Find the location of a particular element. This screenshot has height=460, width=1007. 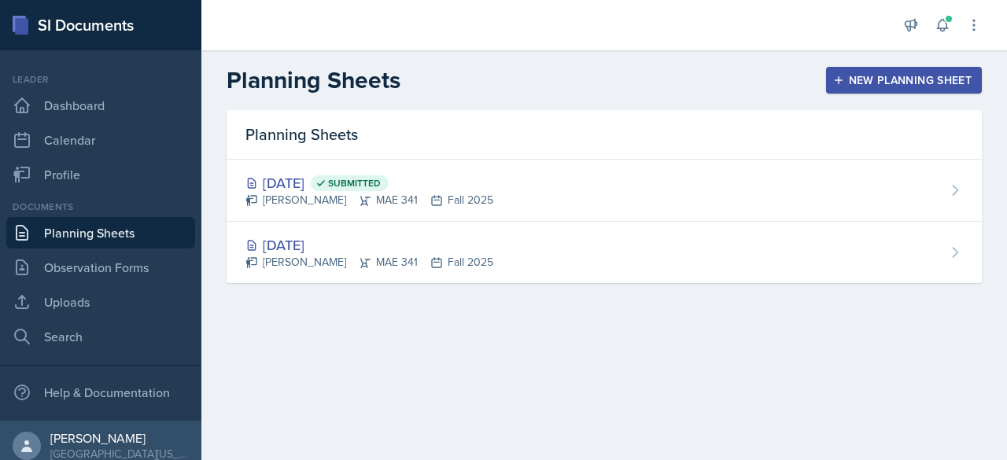

span: Submitted is located at coordinates (354, 183).